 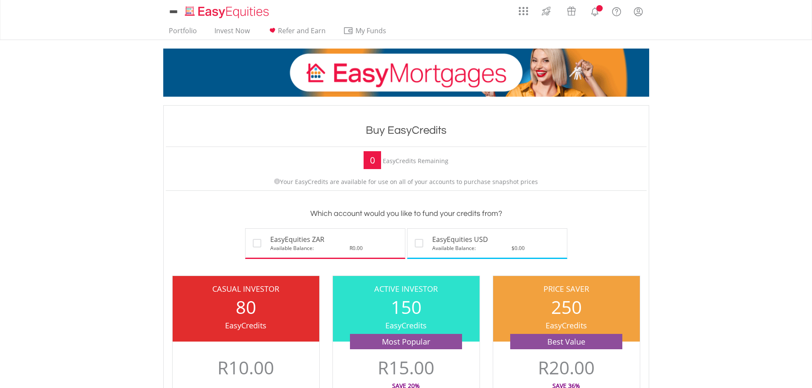 I want to click on img: thrive-v2.svg, so click(x=546, y=11).